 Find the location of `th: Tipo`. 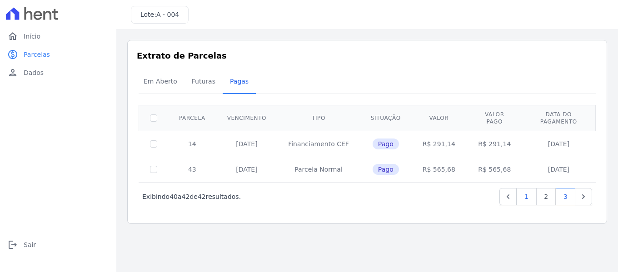

th: Tipo is located at coordinates (319, 118).